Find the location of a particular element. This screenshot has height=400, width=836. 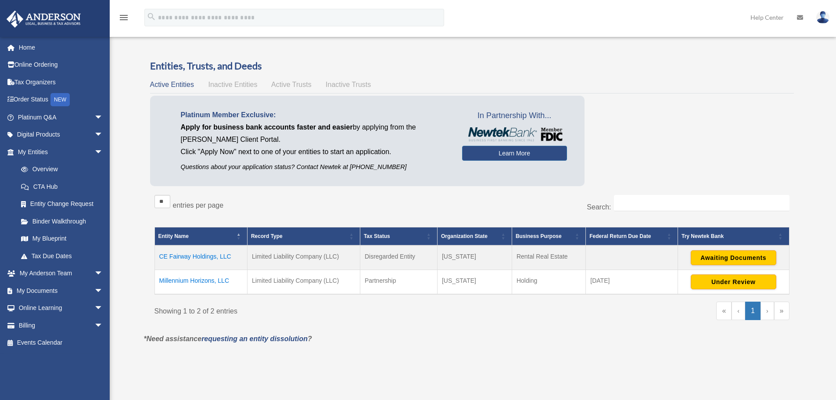

span: Active Entities is located at coordinates (172, 84).